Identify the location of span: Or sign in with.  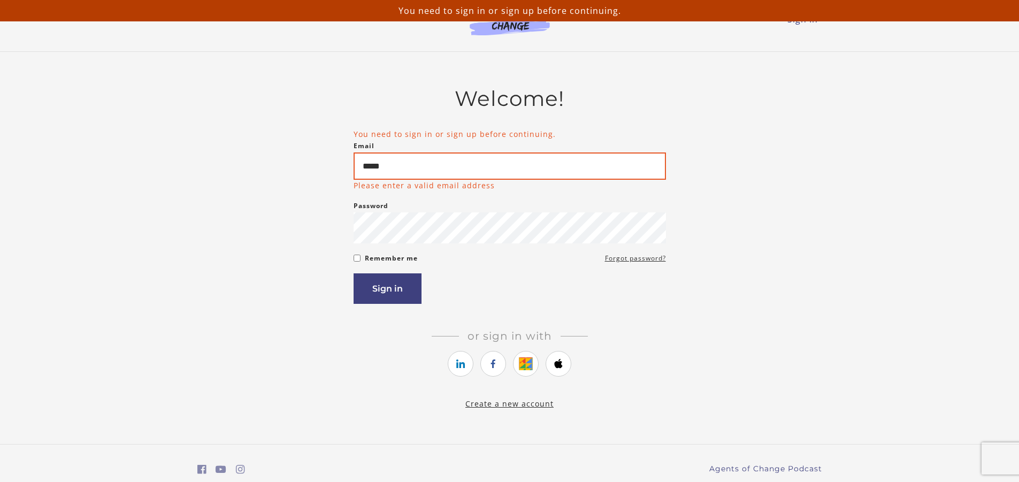
(510, 336).